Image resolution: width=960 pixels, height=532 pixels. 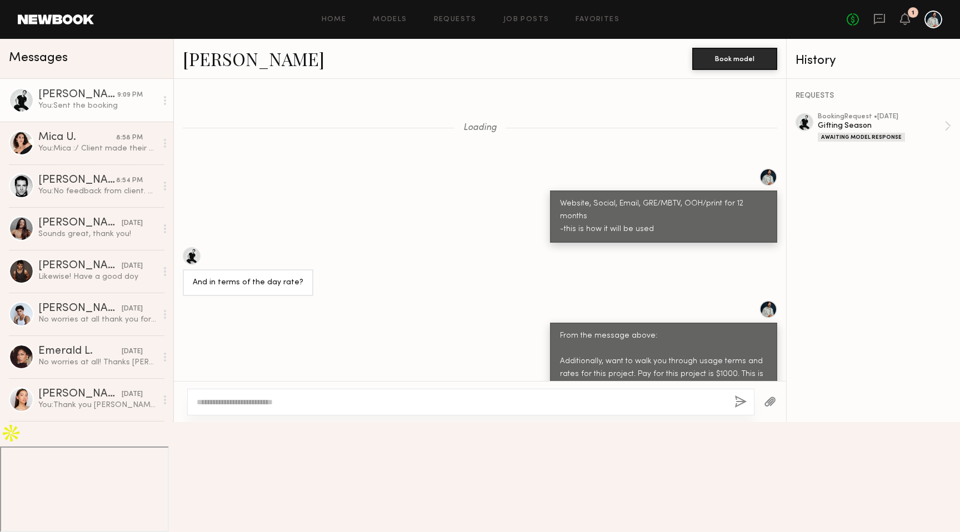 What do you see at coordinates (97, 191) in the screenshot?
I see `div: You: No feedback from client. They just sent me the ones they wanted and that was it, sorry my guy` at bounding box center [97, 191].